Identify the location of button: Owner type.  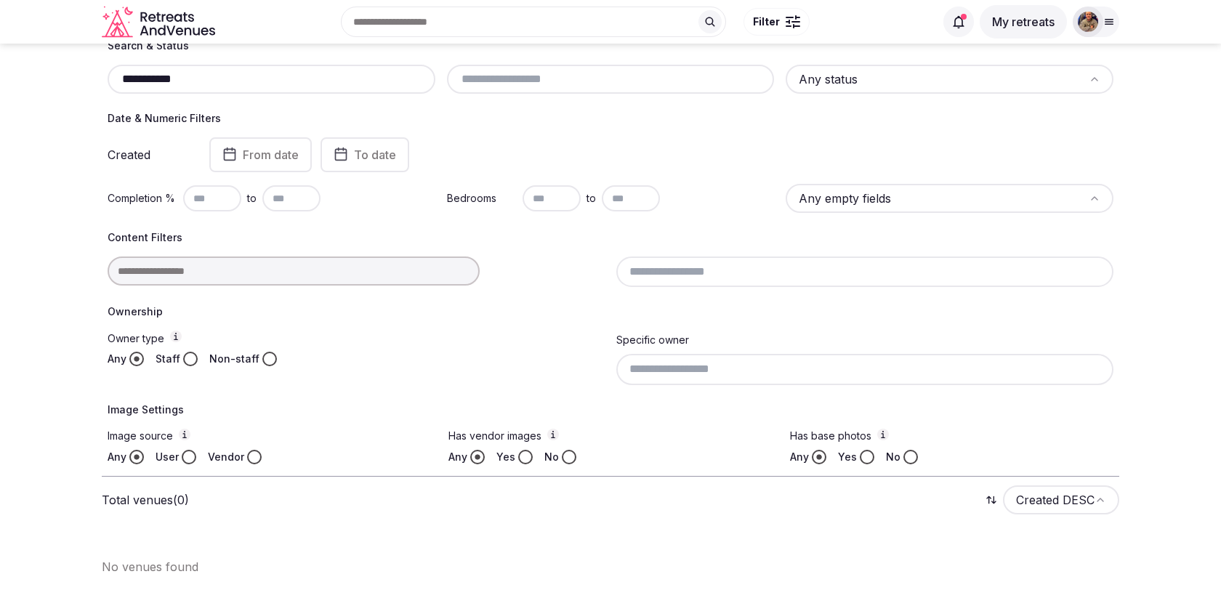
(176, 337).